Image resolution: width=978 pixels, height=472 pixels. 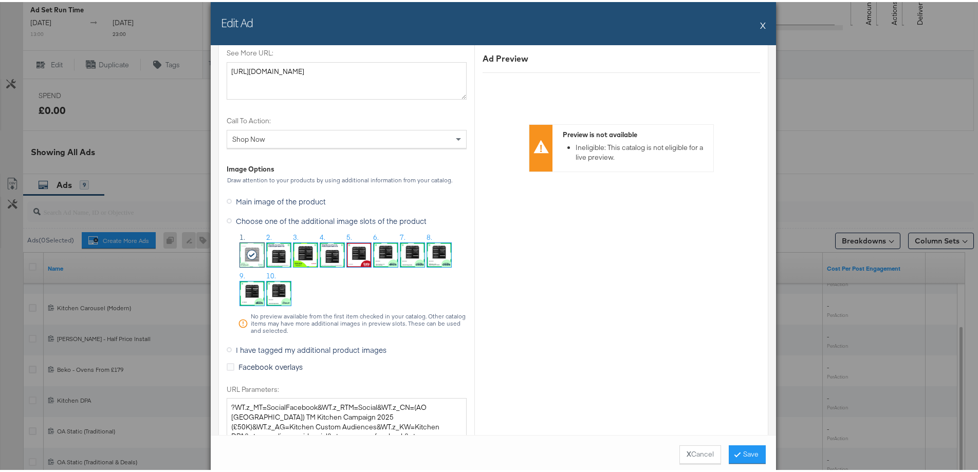 What do you see at coordinates (242, 274) in the screenshot?
I see `span: 9.` at bounding box center [242, 274].